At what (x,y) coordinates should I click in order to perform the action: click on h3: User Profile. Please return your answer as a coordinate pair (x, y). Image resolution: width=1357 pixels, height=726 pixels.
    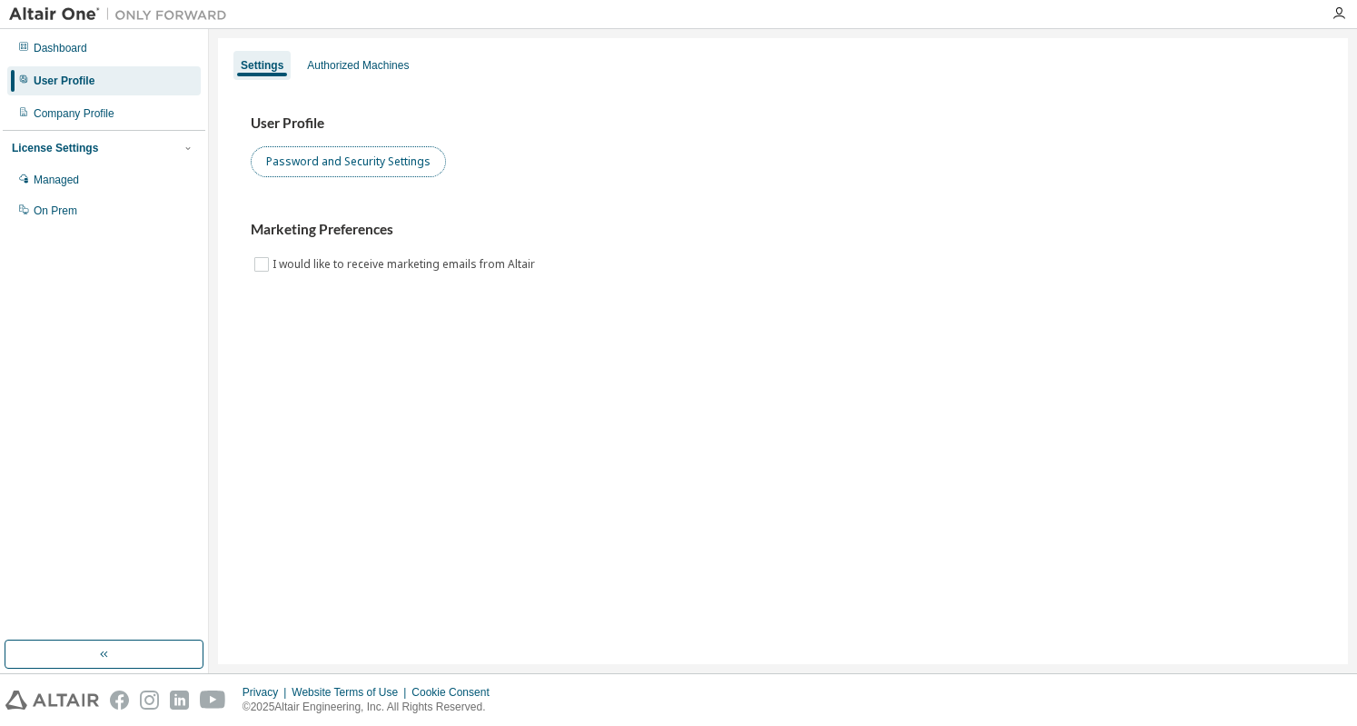
    Looking at the image, I should click on (783, 124).